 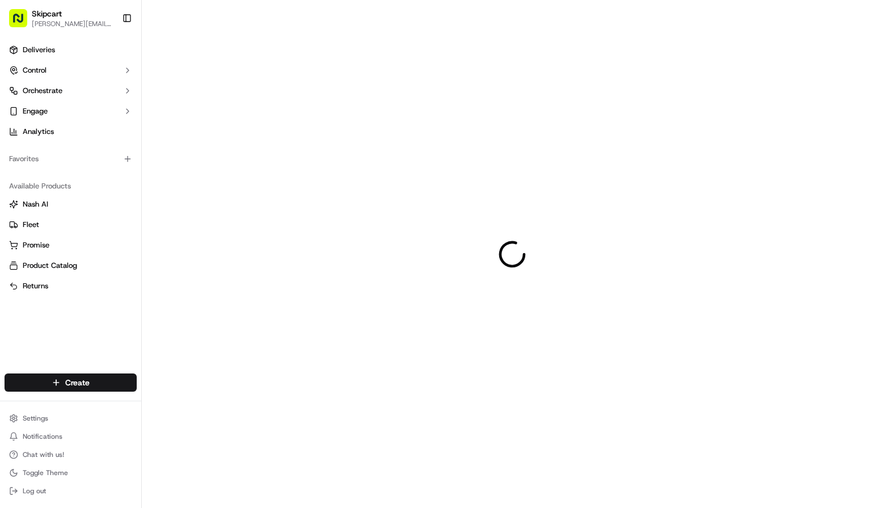 What do you see at coordinates (70, 245) in the screenshot?
I see `a: Promise` at bounding box center [70, 245].